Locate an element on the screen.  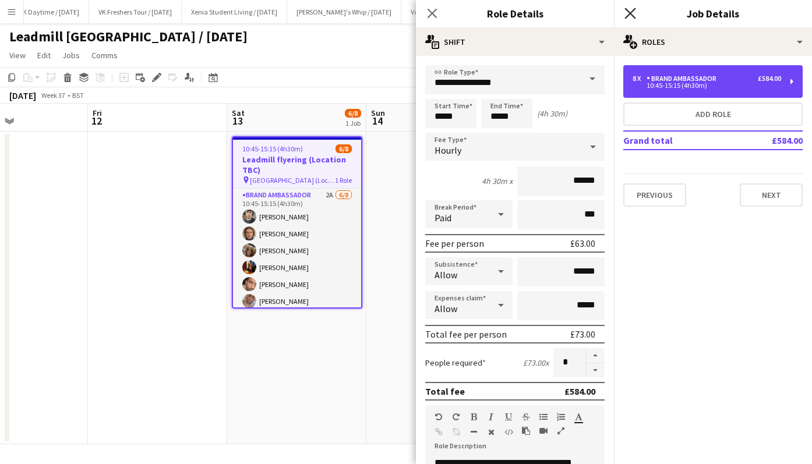
button: Insert video is located at coordinates (543, 431).